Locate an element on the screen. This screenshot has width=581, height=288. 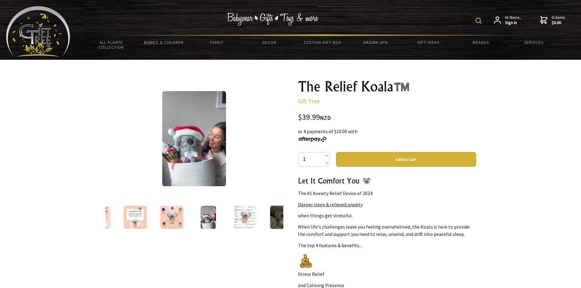
a: Gift Tree is located at coordinates (309, 101).